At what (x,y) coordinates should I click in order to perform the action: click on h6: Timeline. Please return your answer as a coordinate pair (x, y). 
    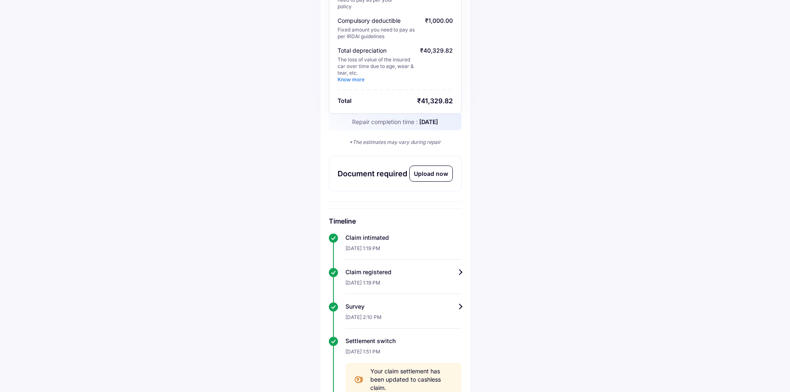
    Looking at the image, I should click on (395, 221).